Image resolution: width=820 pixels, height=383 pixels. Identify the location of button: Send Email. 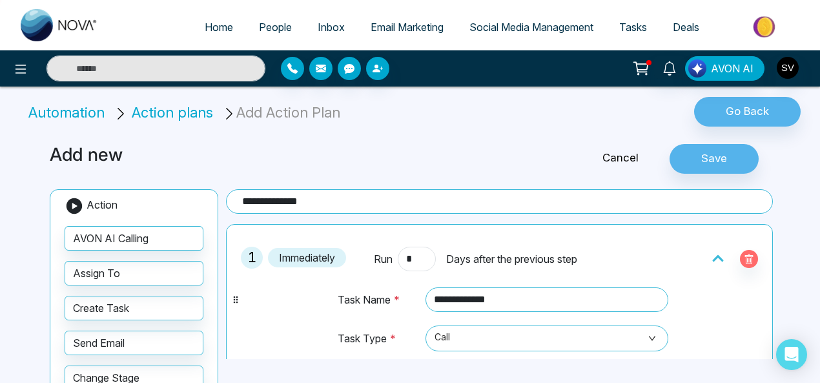
(134, 343).